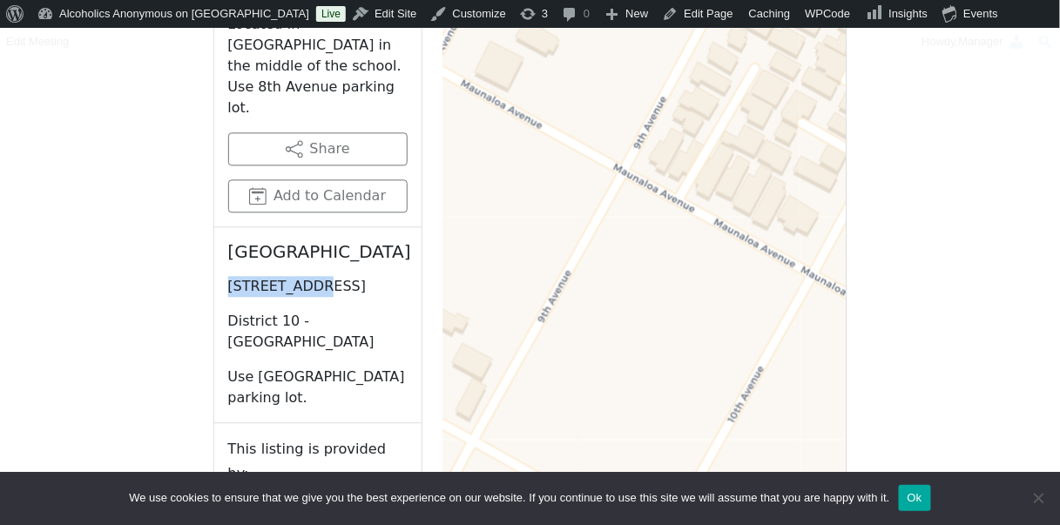 Image resolution: width=1060 pixels, height=525 pixels. Describe the element at coordinates (915, 498) in the screenshot. I see `button: Ok` at that location.